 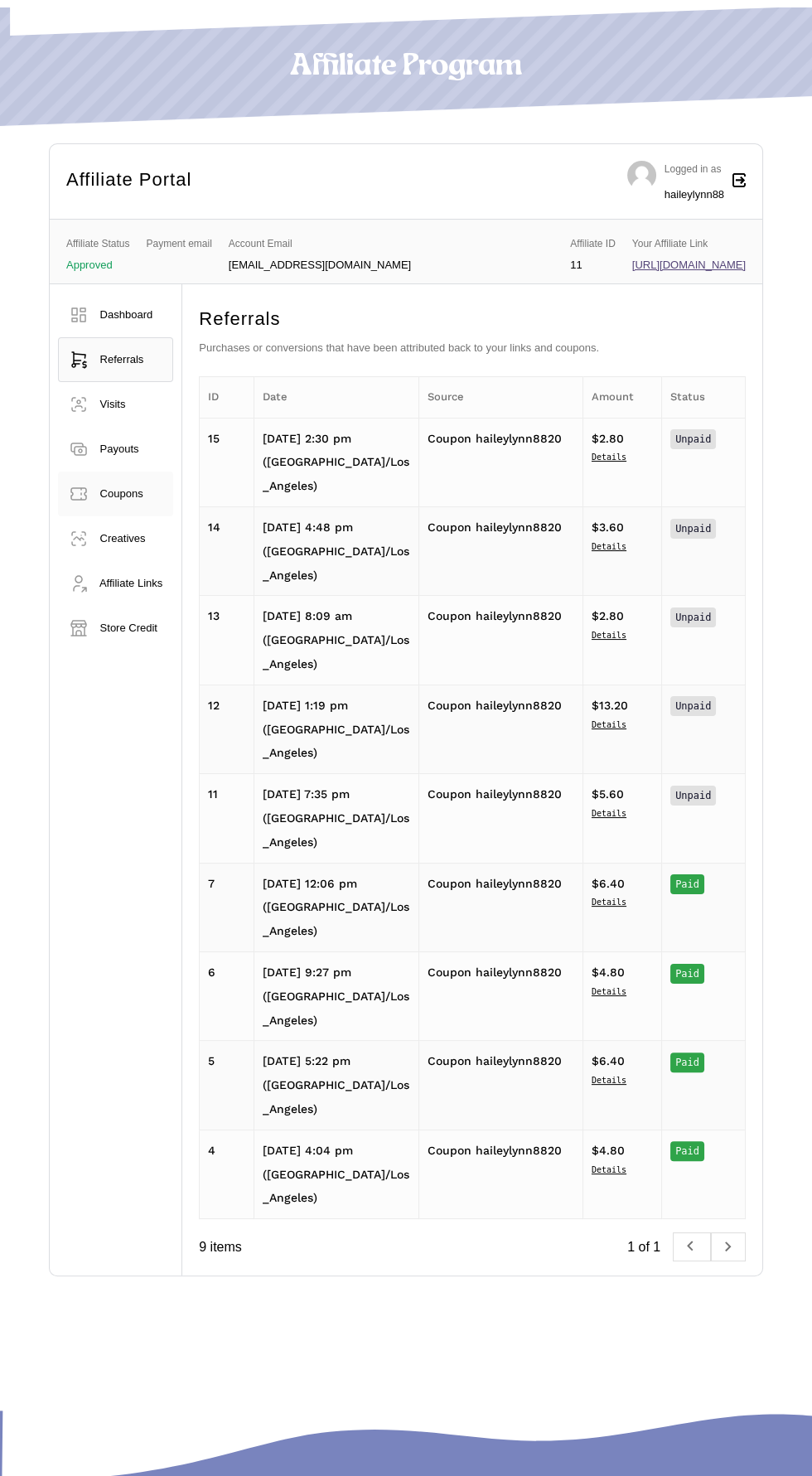 What do you see at coordinates (115, 628) in the screenshot?
I see `a: Store Credit` at bounding box center [115, 628].